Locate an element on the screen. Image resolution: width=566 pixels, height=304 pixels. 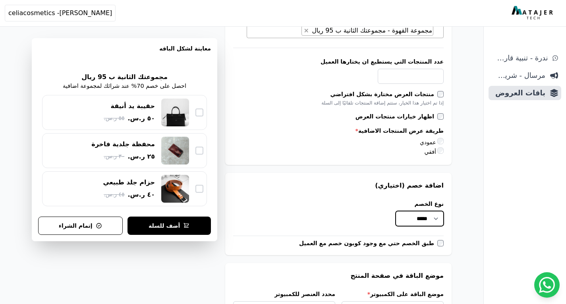
span: ندرة - تنبية قارب علي النفاذ is located at coordinates (520, 58).